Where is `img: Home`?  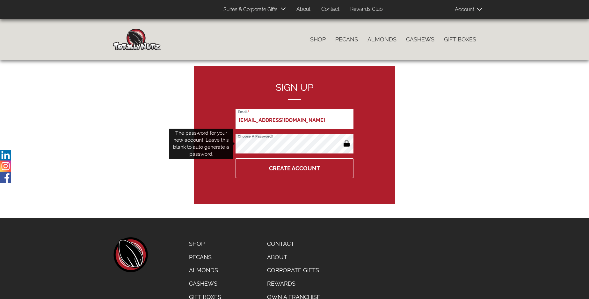
img: Home is located at coordinates (137, 40).